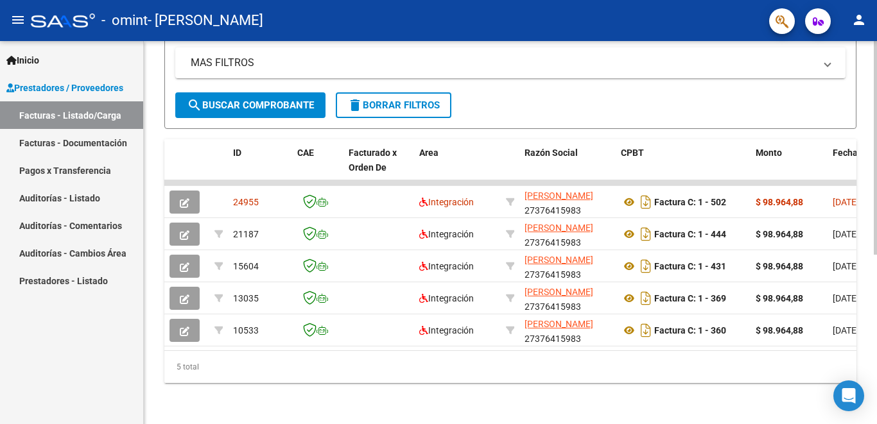  I want to click on mat-icon: search, so click(194, 105).